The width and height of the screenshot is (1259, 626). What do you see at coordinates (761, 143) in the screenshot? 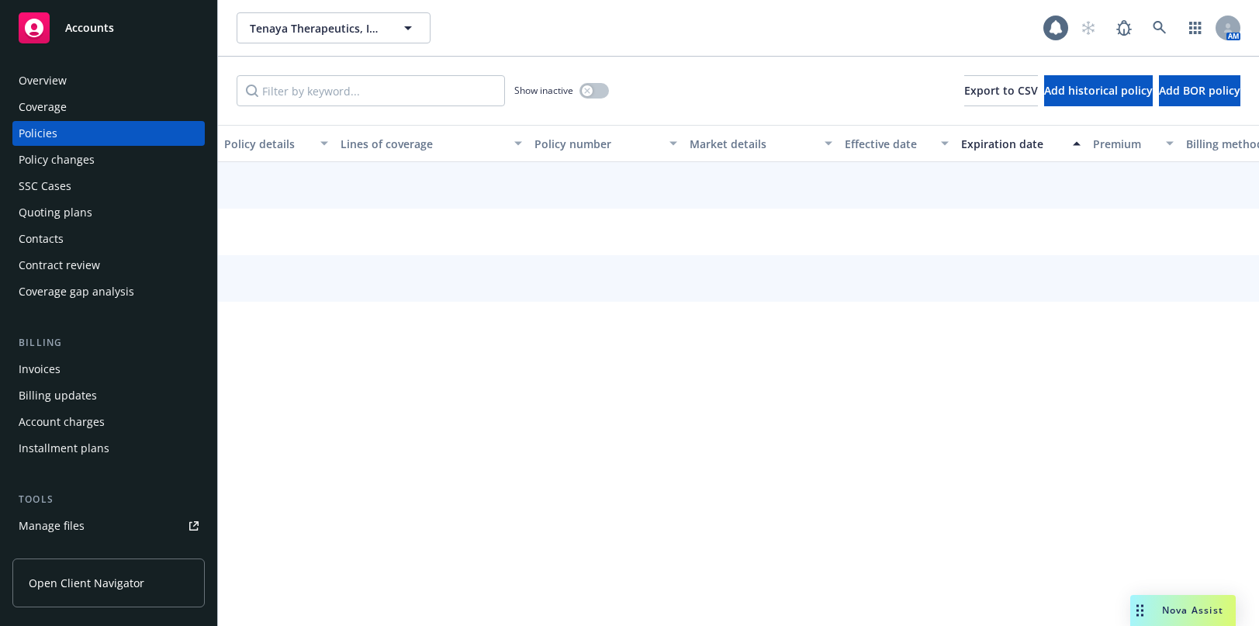
I see `button: Market details` at bounding box center [761, 143].